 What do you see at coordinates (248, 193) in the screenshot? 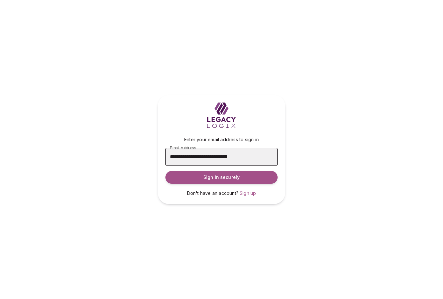
I see `span: Sign up` at bounding box center [248, 193].